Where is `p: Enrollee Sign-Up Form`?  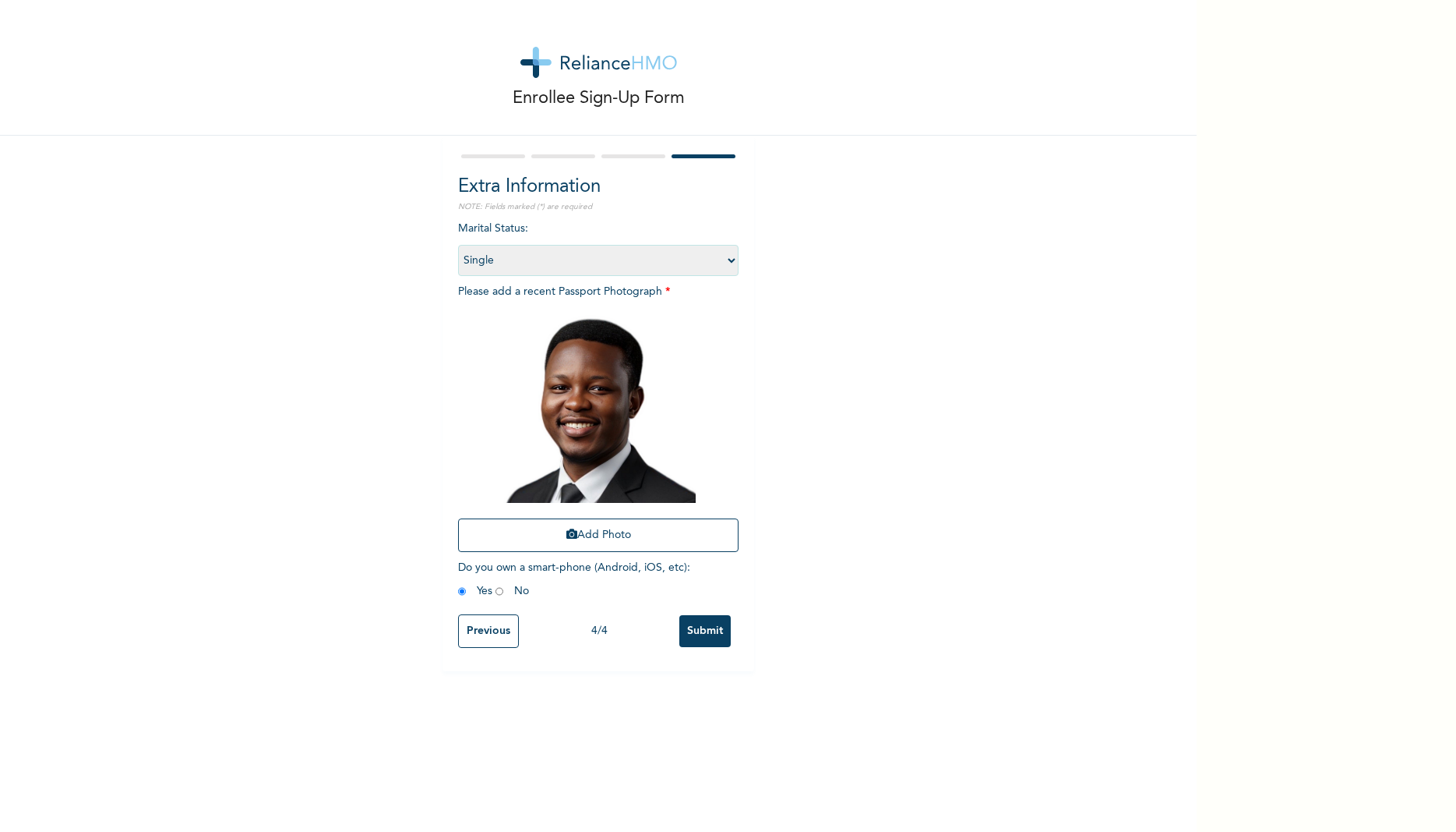
p: Enrollee Sign-Up Form is located at coordinates (598, 98).